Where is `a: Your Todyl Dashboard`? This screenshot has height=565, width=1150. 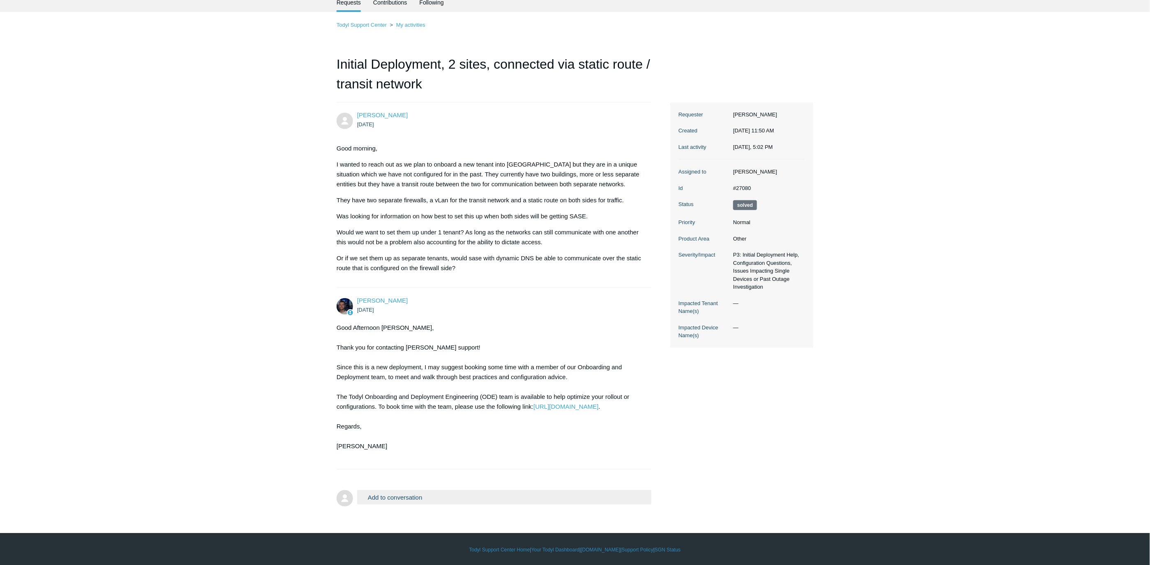
a: Your Todyl Dashboard is located at coordinates (555, 550).